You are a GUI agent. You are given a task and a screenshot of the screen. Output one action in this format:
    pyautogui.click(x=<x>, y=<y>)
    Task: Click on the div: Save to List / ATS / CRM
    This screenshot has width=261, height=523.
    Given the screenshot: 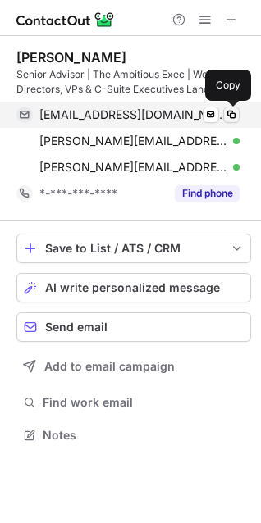 What is the action you would take?
    pyautogui.click(x=134, y=248)
    